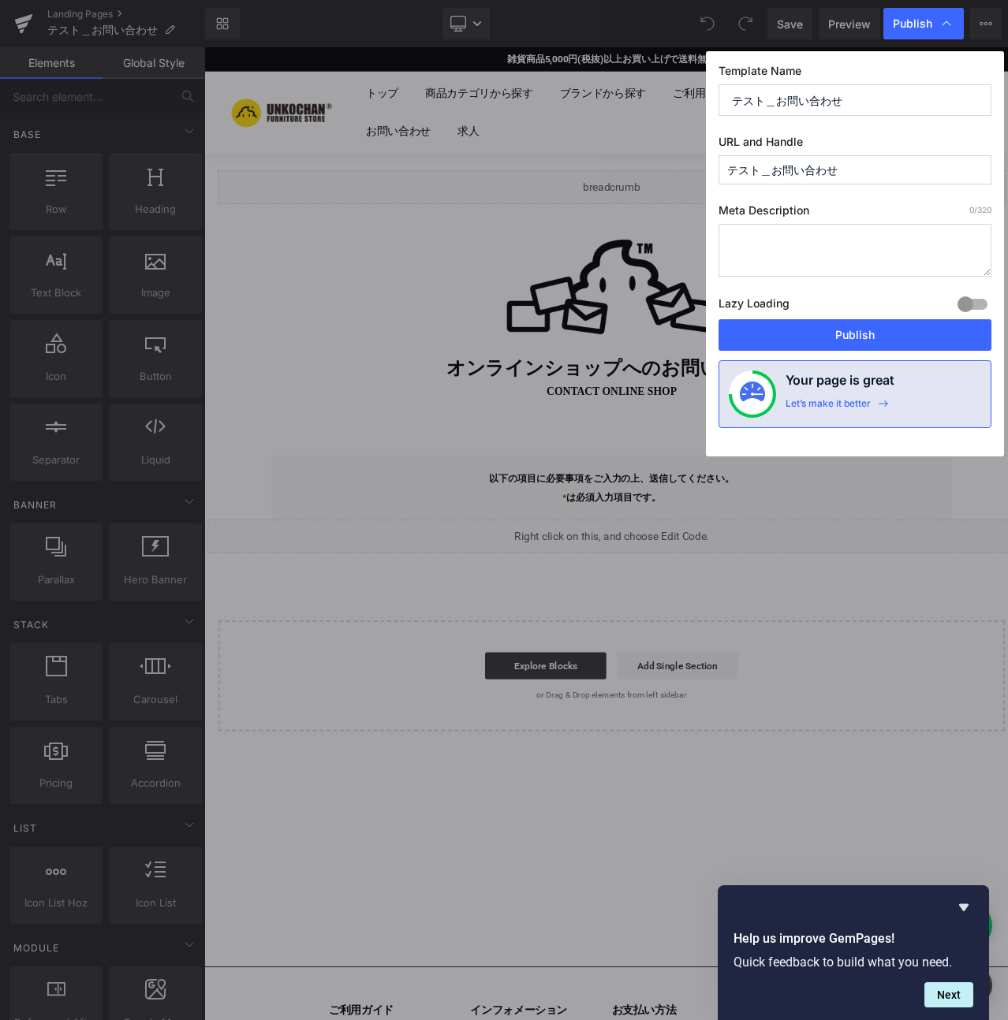 The image size is (1008, 1020). I want to click on img: onboarding-status.svg, so click(752, 394).